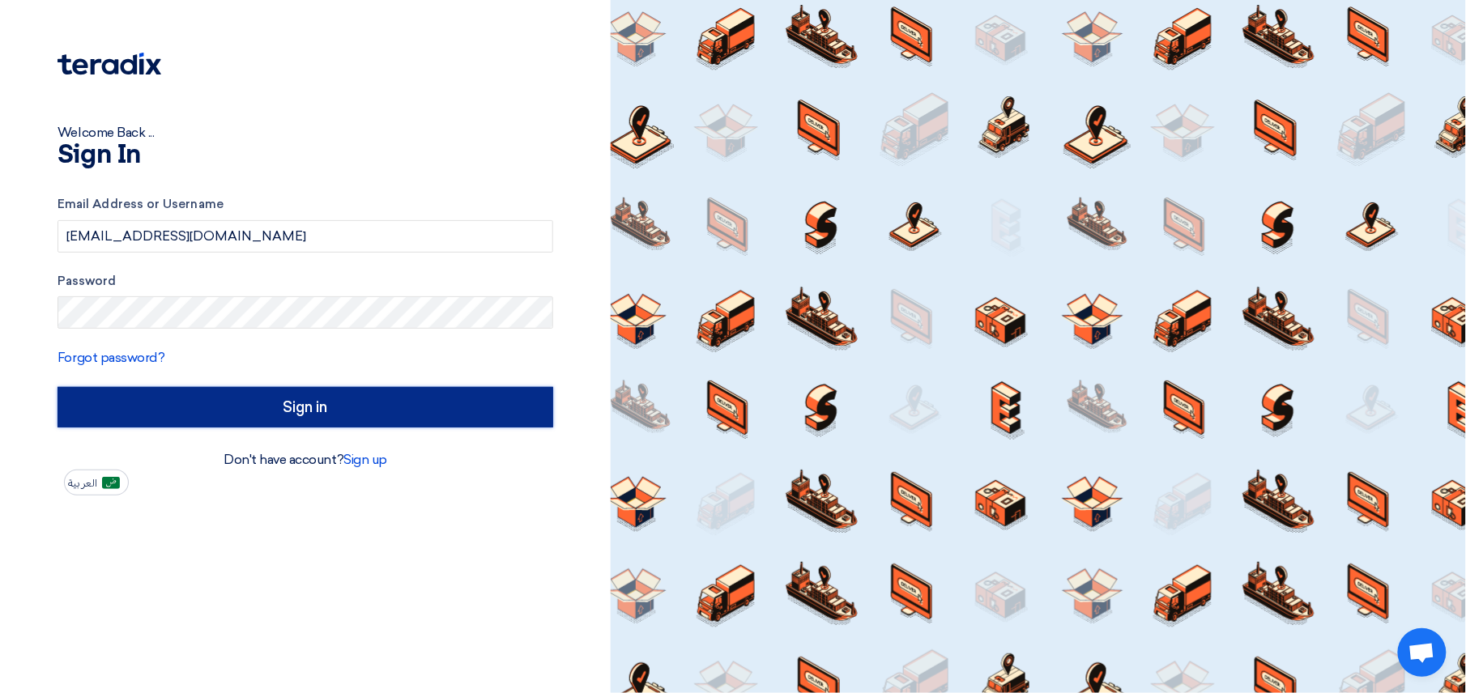 Image resolution: width=1466 pixels, height=693 pixels. What do you see at coordinates (83, 483) in the screenshot?
I see `span: العربية` at bounding box center [83, 483].